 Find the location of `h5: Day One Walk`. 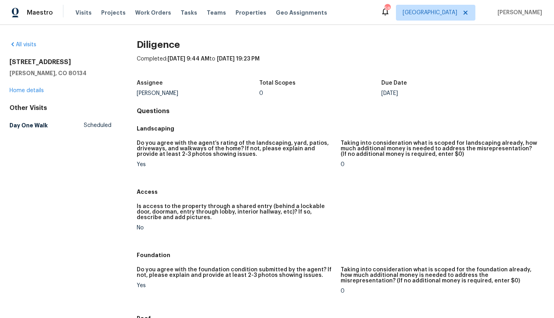

h5: Day One Walk is located at coordinates (28, 125).